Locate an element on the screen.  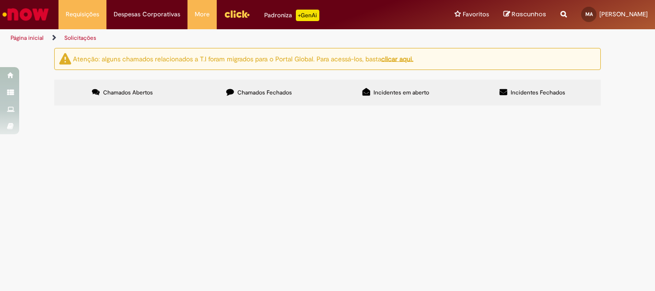
span: Despesas Corporativas is located at coordinates (147, 14).